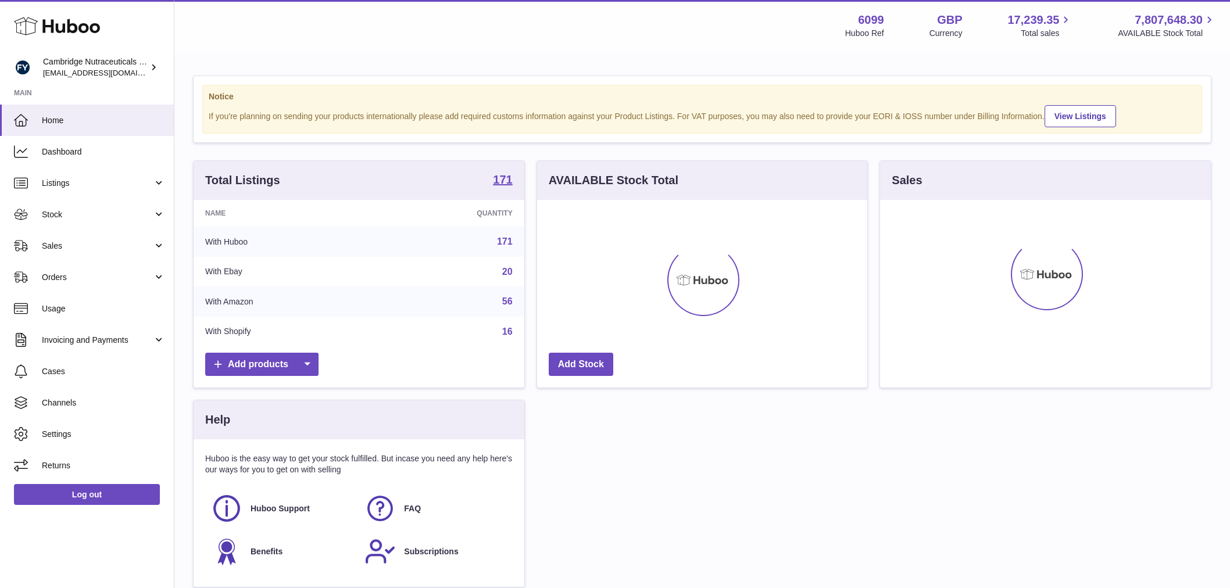 Image resolution: width=1230 pixels, height=588 pixels. Describe the element at coordinates (266, 552) in the screenshot. I see `span: Benefits` at that location.